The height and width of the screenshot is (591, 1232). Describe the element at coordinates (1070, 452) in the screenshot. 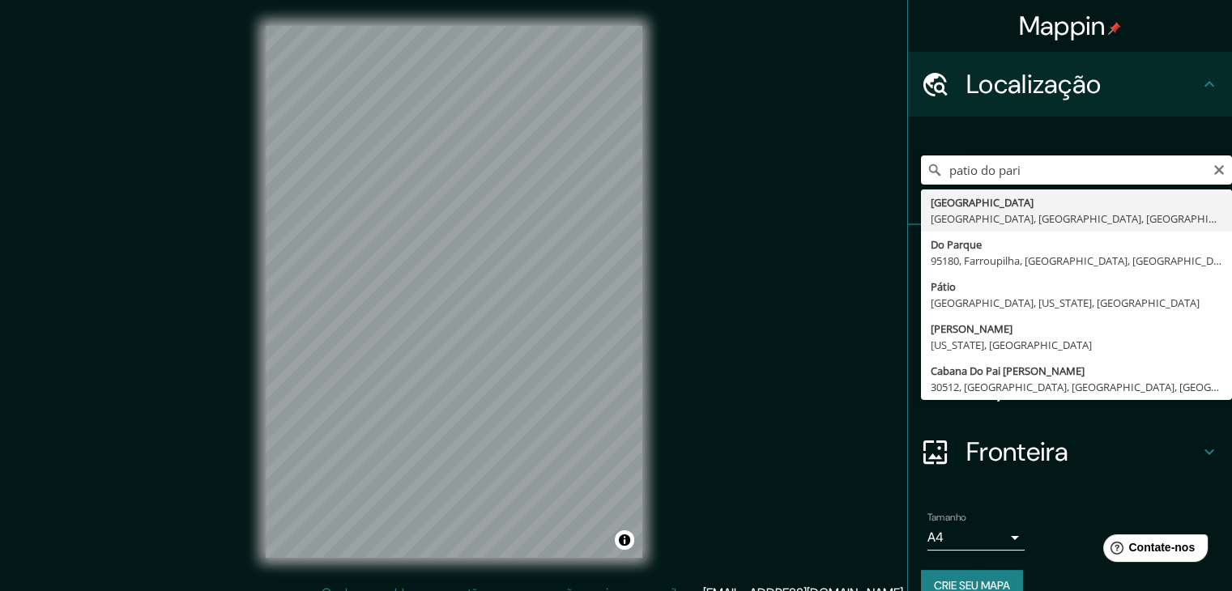

I see `div: Fronteira` at that location.